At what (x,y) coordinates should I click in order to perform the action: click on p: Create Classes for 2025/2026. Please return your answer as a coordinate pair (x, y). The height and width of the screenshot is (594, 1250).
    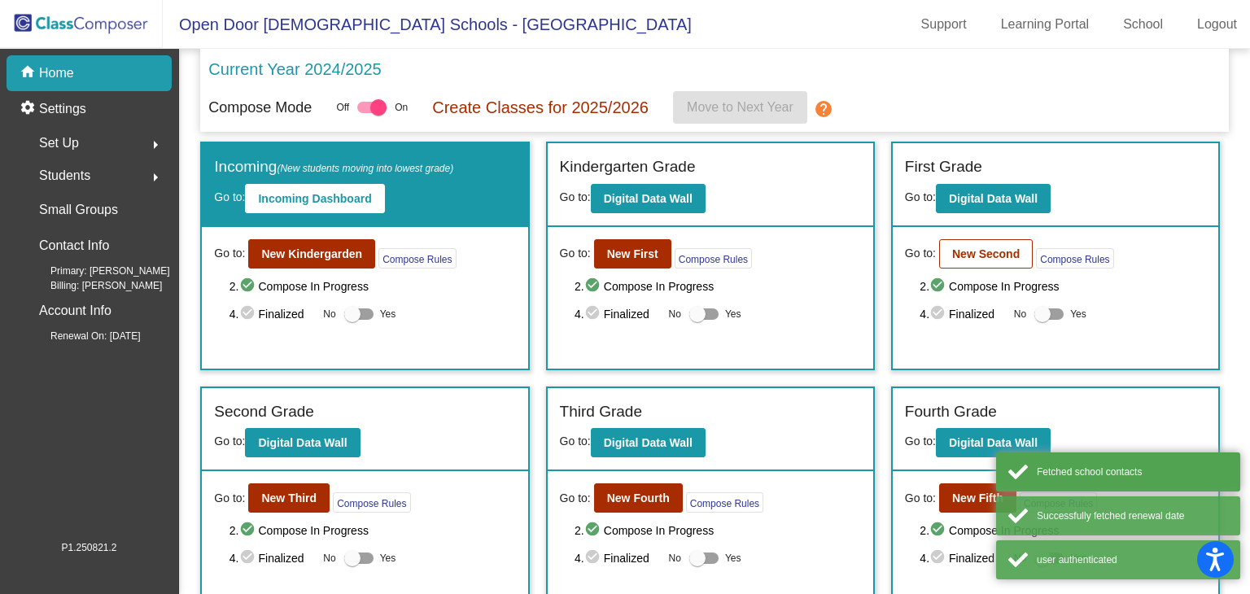
    Looking at the image, I should click on (540, 107).